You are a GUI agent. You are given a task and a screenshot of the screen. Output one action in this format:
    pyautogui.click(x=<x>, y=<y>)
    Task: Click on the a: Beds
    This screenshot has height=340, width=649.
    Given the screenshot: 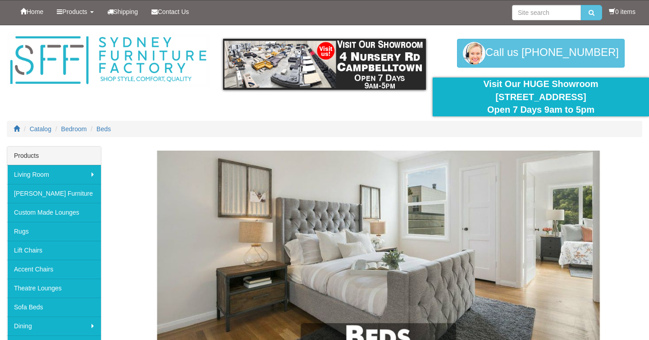 What is the action you would take?
    pyautogui.click(x=104, y=129)
    